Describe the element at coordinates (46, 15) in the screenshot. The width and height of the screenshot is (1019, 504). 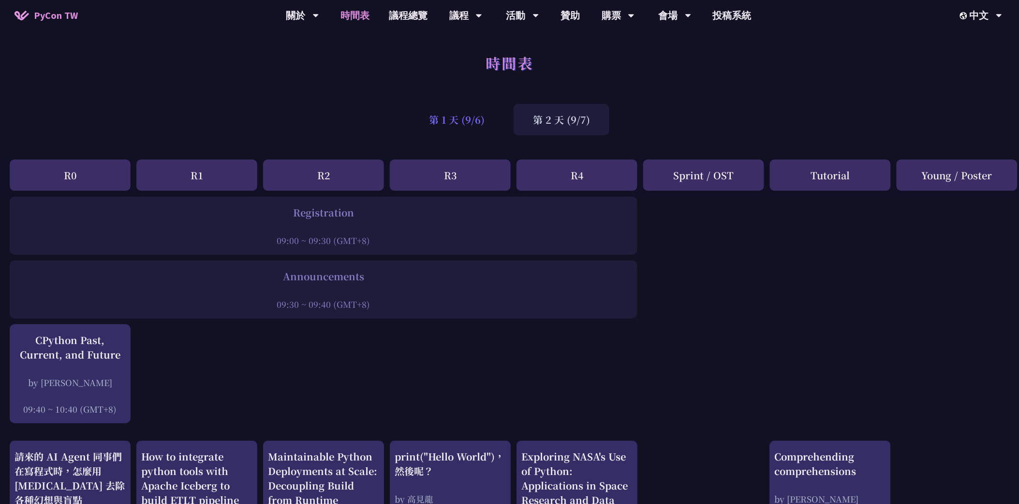
I see `a: PyCon TW` at that location.